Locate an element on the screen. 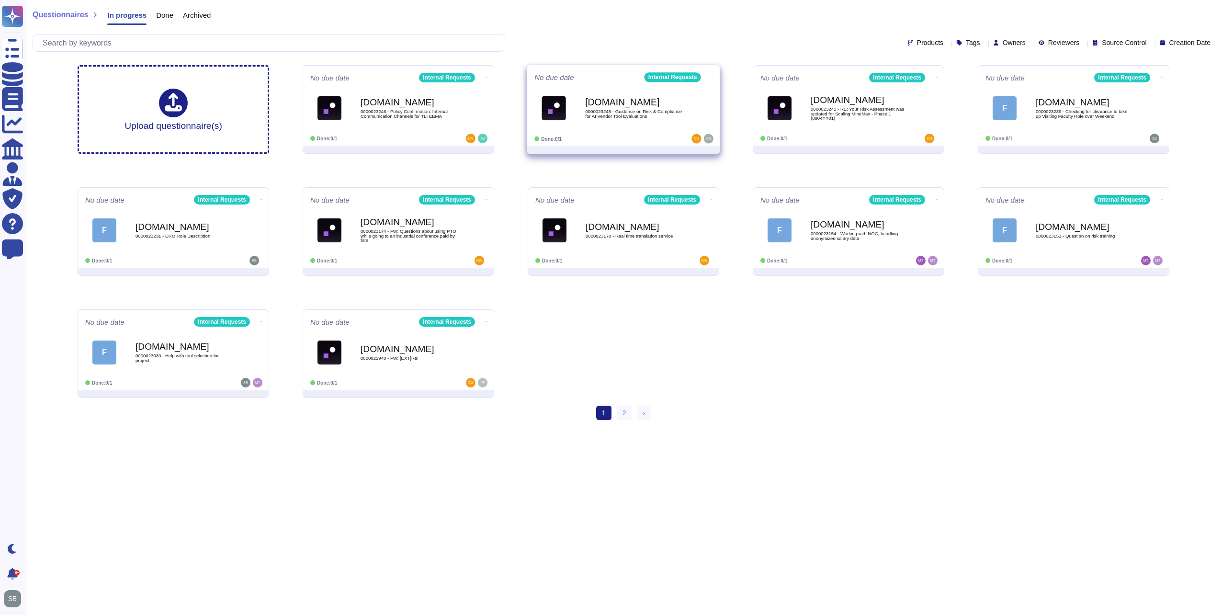 The width and height of the screenshot is (1222, 615). span: 1 is located at coordinates (604, 413).